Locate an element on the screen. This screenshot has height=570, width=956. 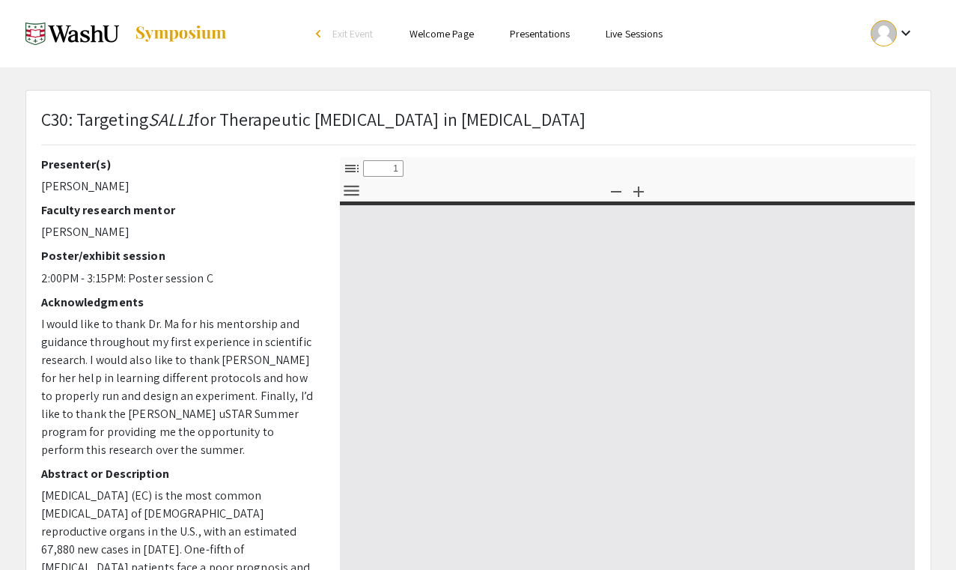
h2: Poster/exhibit session is located at coordinates (179, 255).